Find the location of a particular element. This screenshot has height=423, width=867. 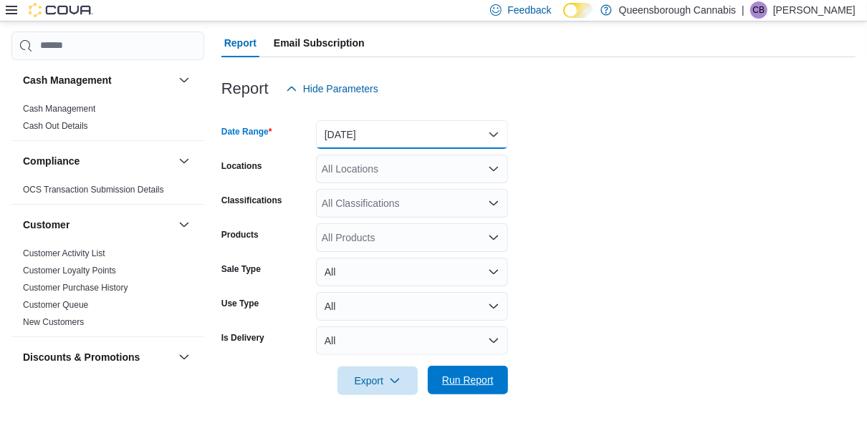

span: Email Subscription is located at coordinates (319, 43).